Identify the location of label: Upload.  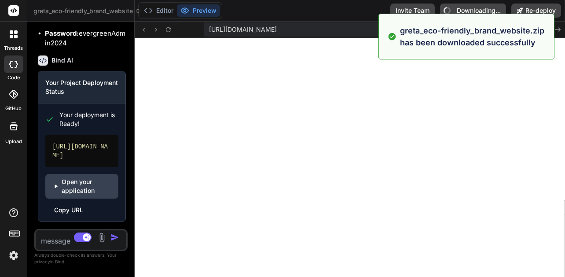
(14, 141).